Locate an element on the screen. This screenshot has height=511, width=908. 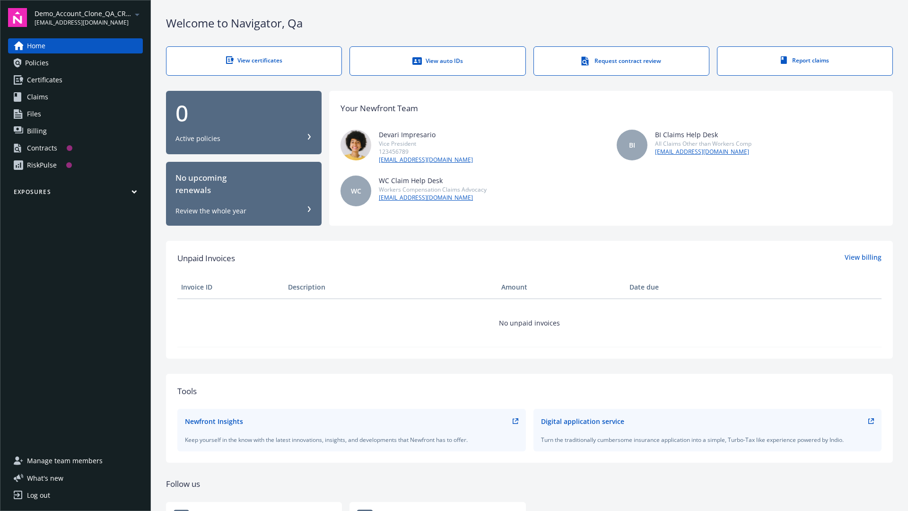
div: No upcoming renewals is located at coordinates (243, 184).